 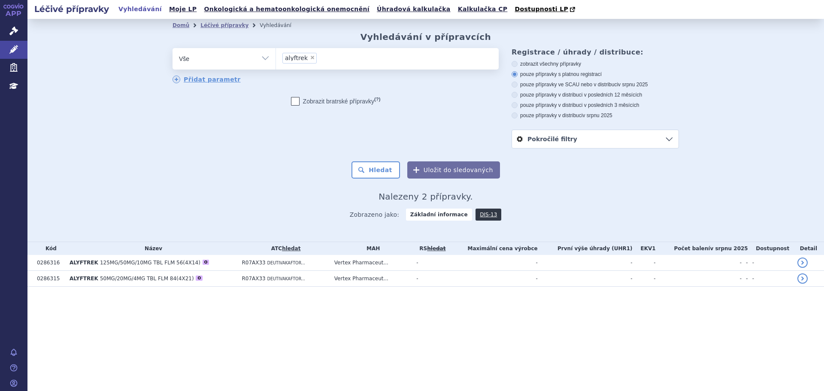 What do you see at coordinates (596, 74) in the screenshot?
I see `label: pouze přípravky s platnou registrací` at bounding box center [596, 74].